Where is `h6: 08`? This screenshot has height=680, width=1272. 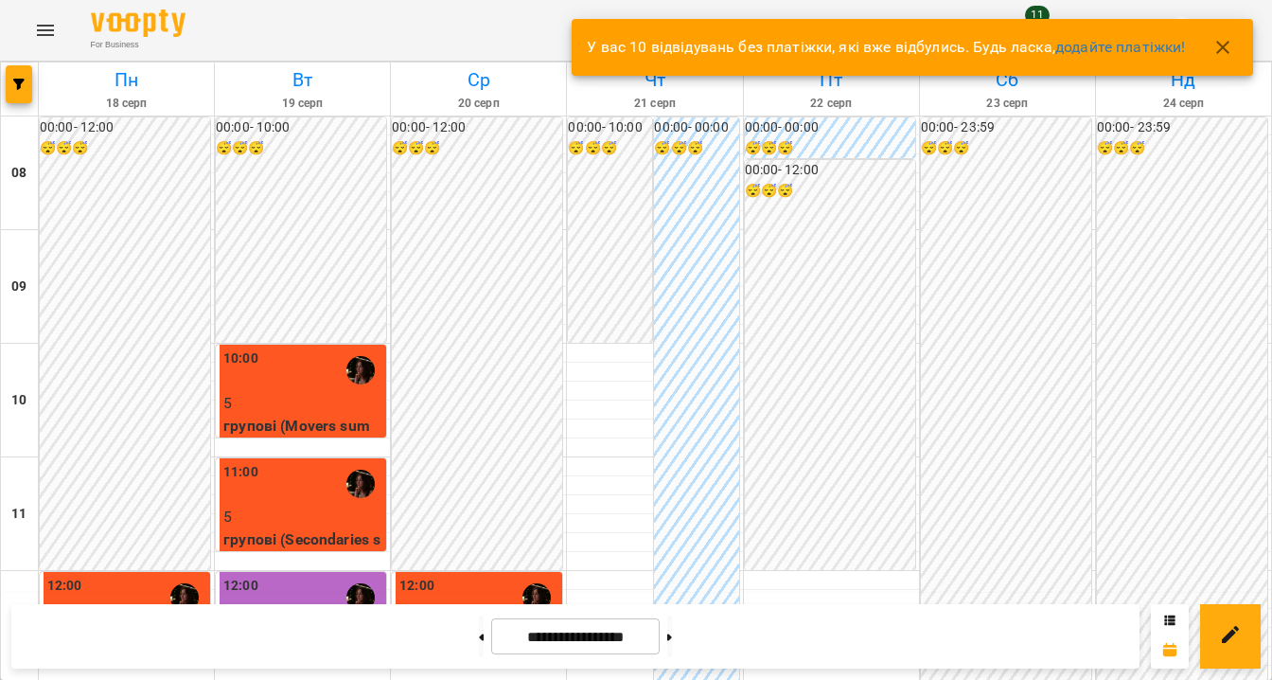
h6: 08 is located at coordinates (19, 173).